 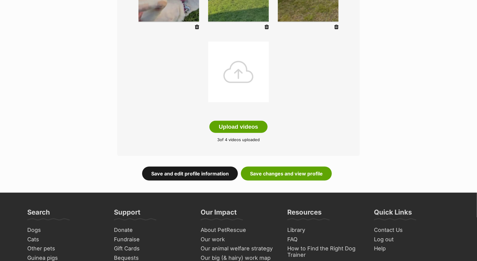 I want to click on a: Gift Cards, so click(x=152, y=248).